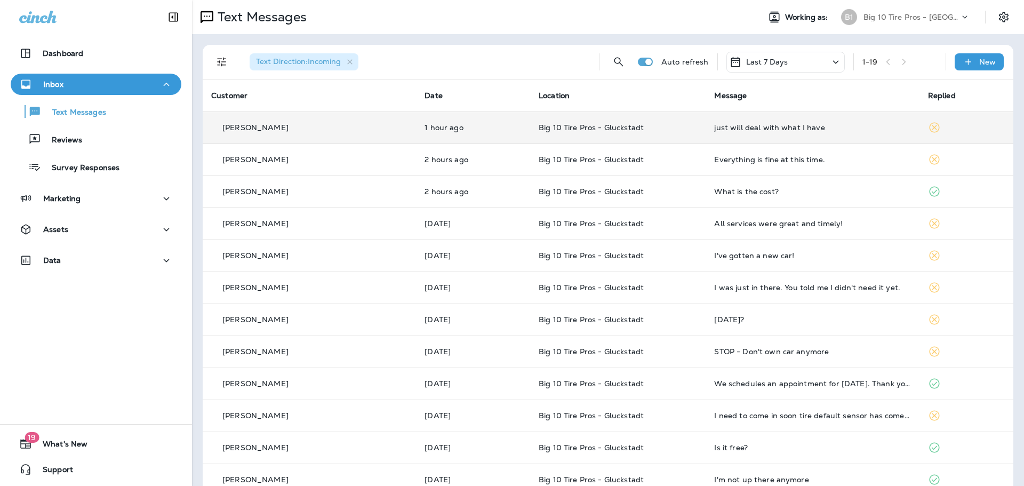  What do you see at coordinates (80, 168) in the screenshot?
I see `p: Survey Responses` at bounding box center [80, 168].